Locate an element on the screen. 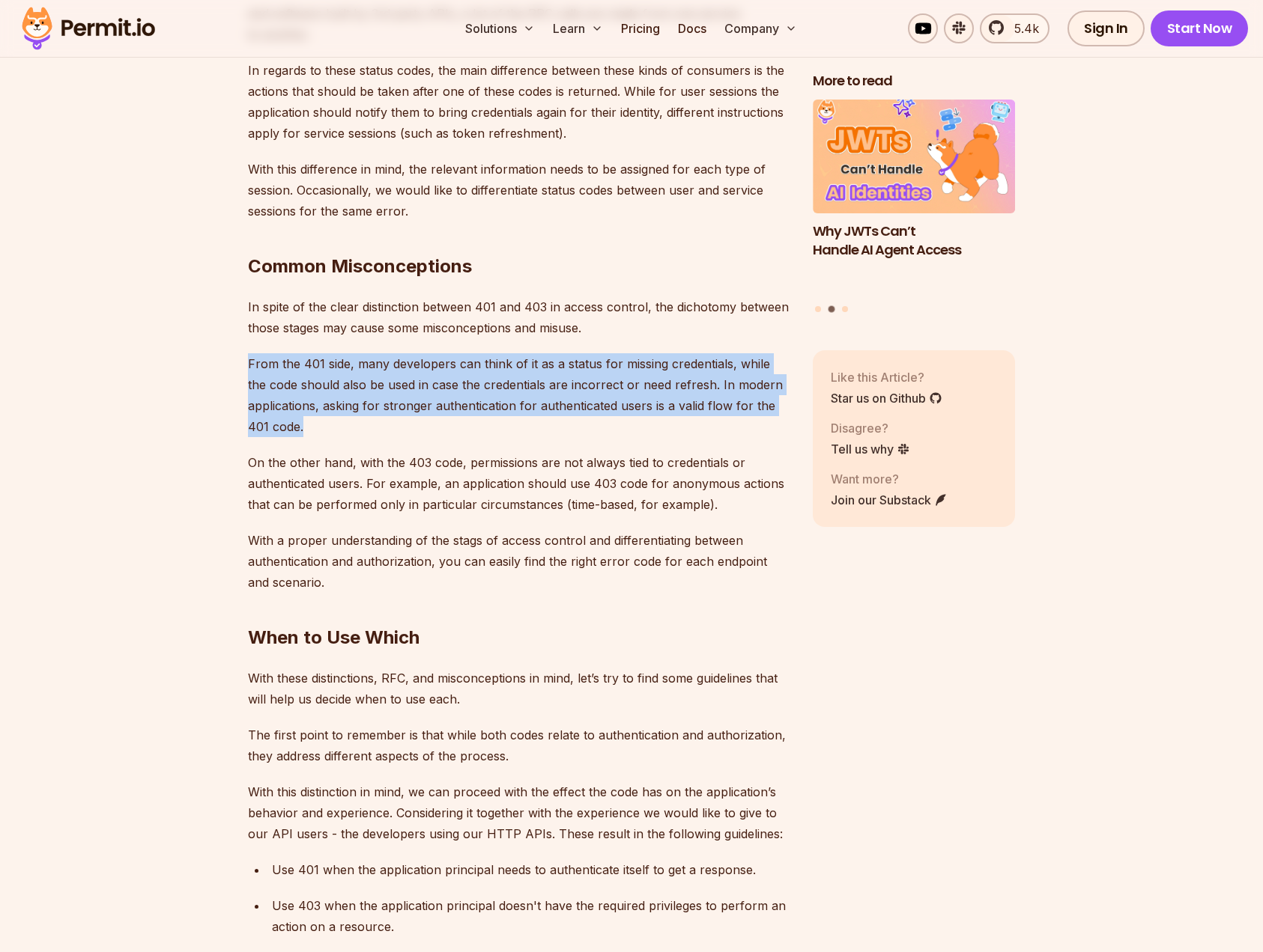 This screenshot has width=1263, height=952. button: Go to slide 2 is located at coordinates (831, 309).